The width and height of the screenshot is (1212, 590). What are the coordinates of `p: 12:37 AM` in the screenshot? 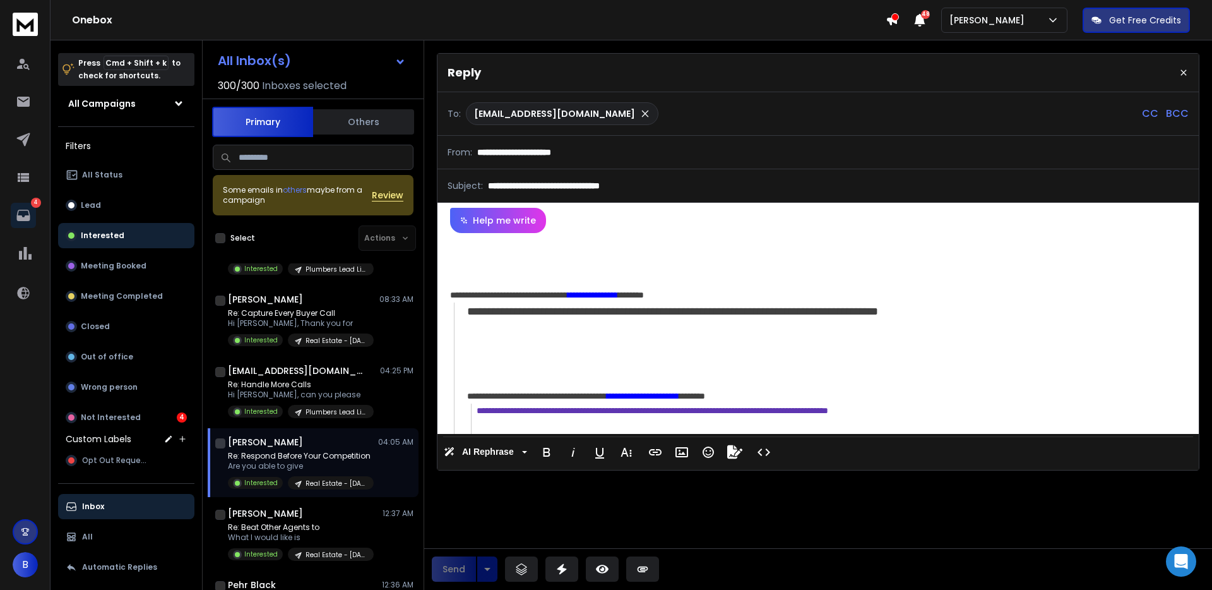 It's located at (398, 513).